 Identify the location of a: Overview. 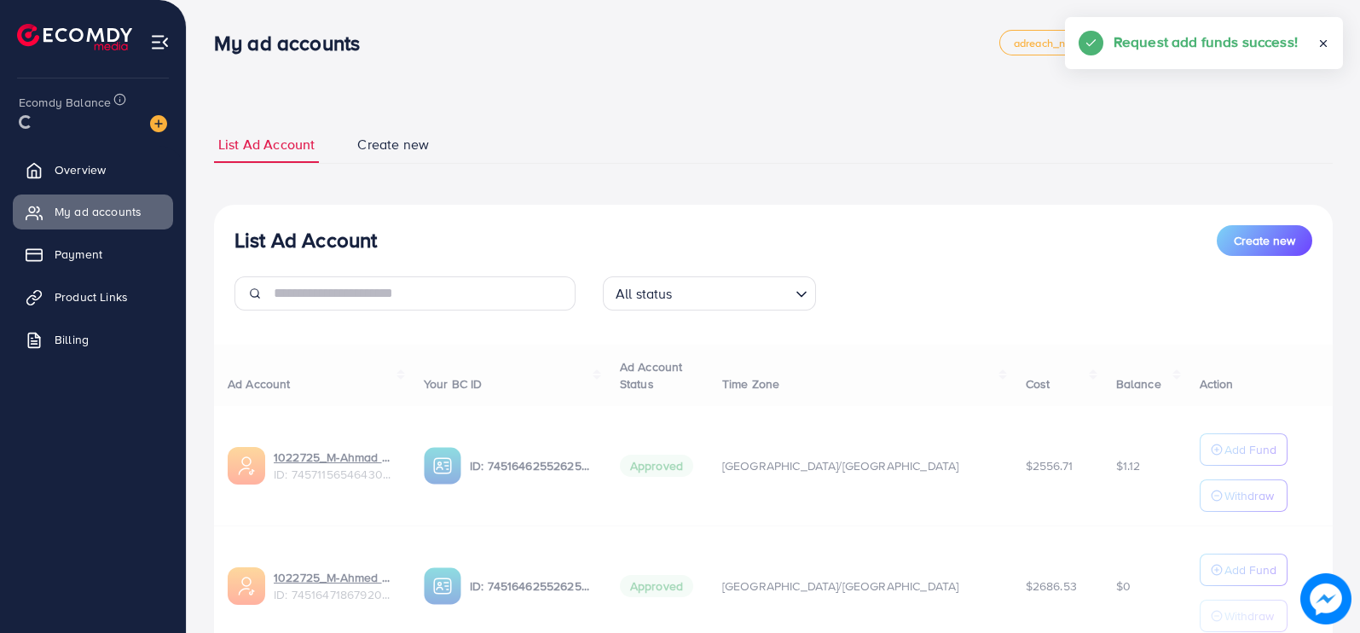
(93, 170).